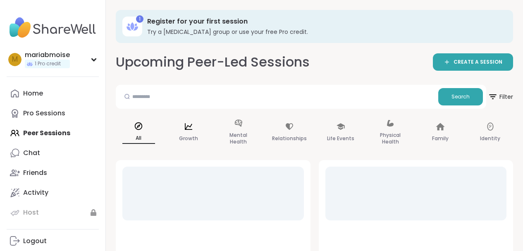  Describe the element at coordinates (53, 28) in the screenshot. I see `img: ShareWell Nav Logo` at that location.